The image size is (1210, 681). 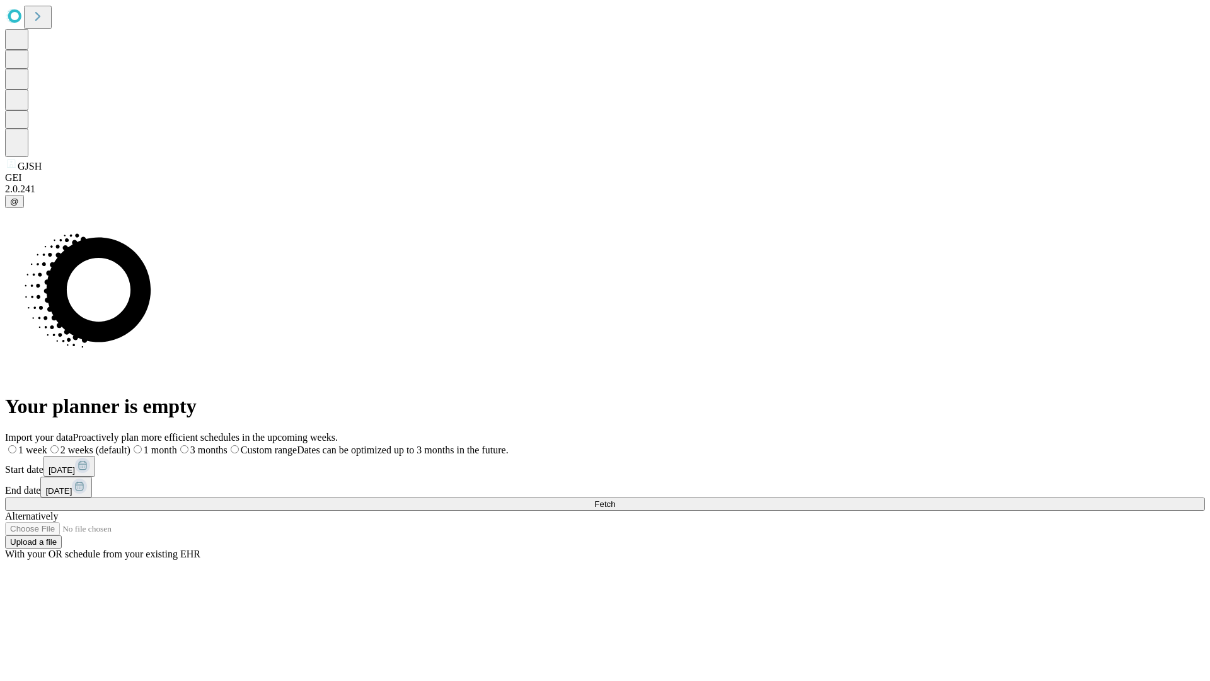 I want to click on input: 3 months, so click(x=184, y=449).